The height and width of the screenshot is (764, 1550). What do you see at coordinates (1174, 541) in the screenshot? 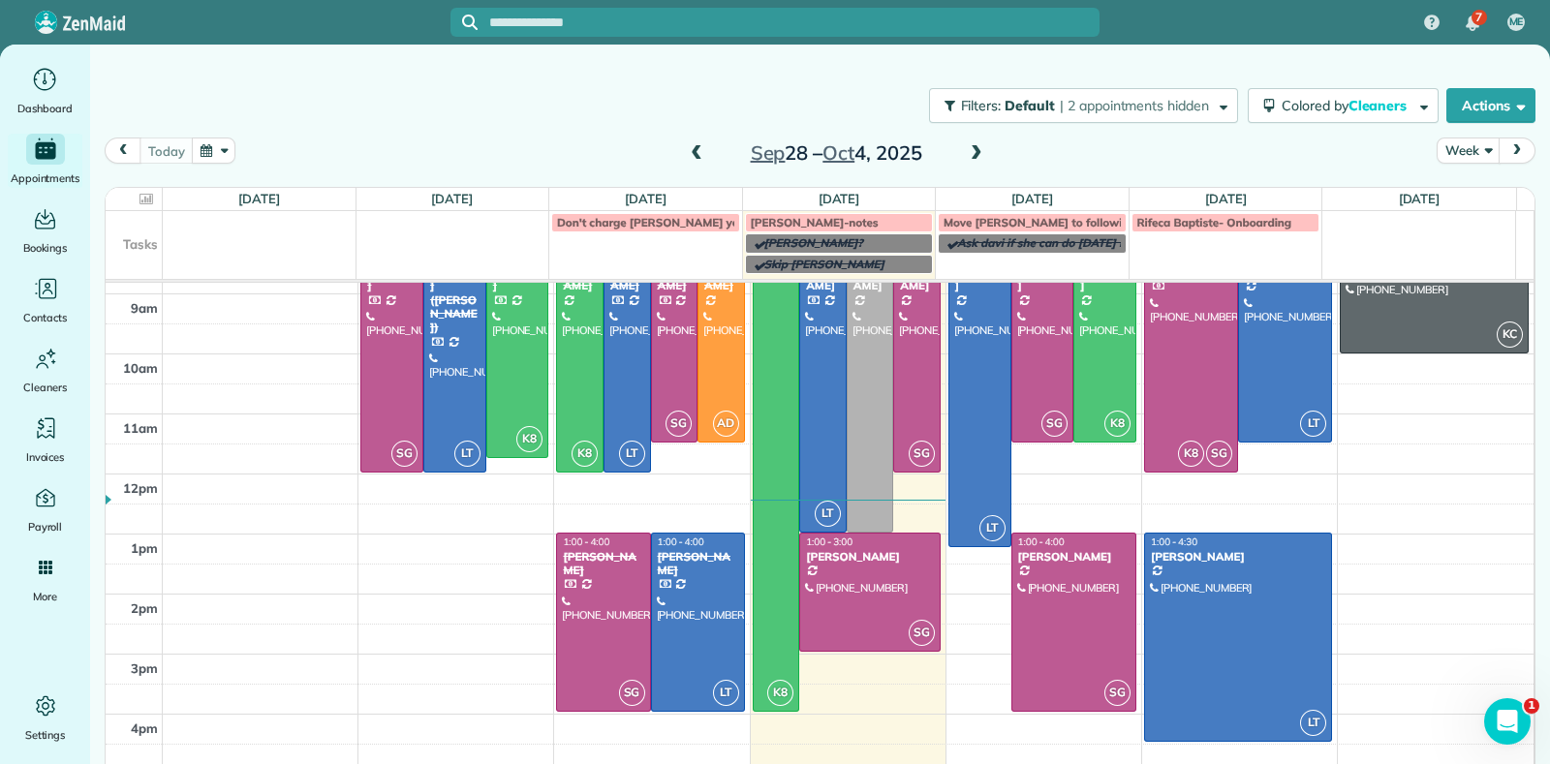
I see `span: 1:00 - 4:30` at bounding box center [1174, 541].